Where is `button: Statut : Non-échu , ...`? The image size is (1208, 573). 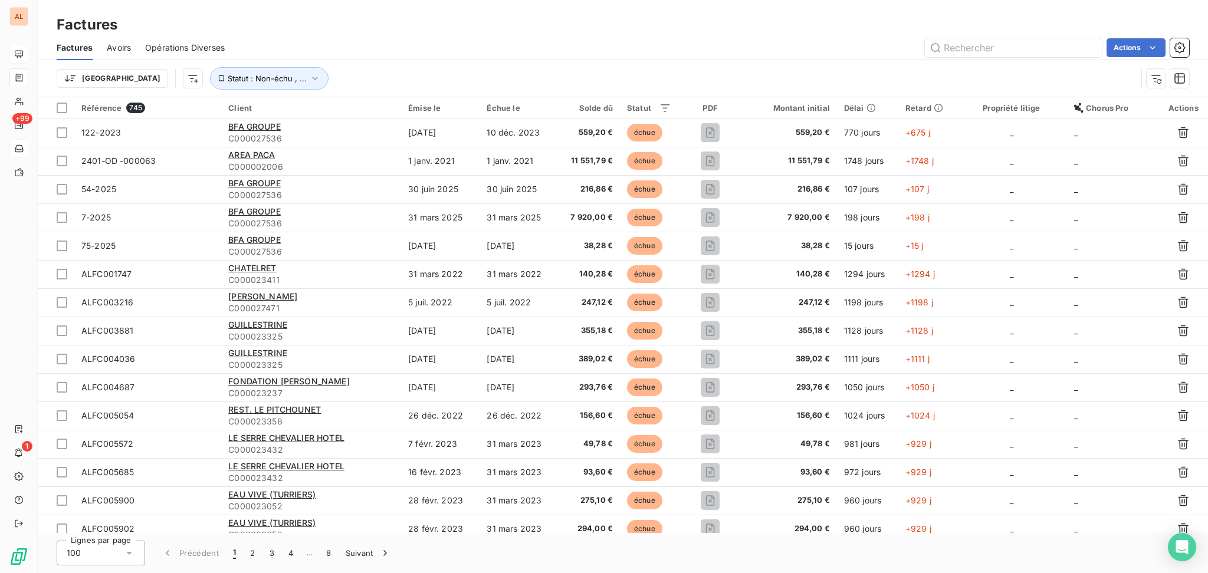 button: Statut : Non-échu , ... is located at coordinates (269, 78).